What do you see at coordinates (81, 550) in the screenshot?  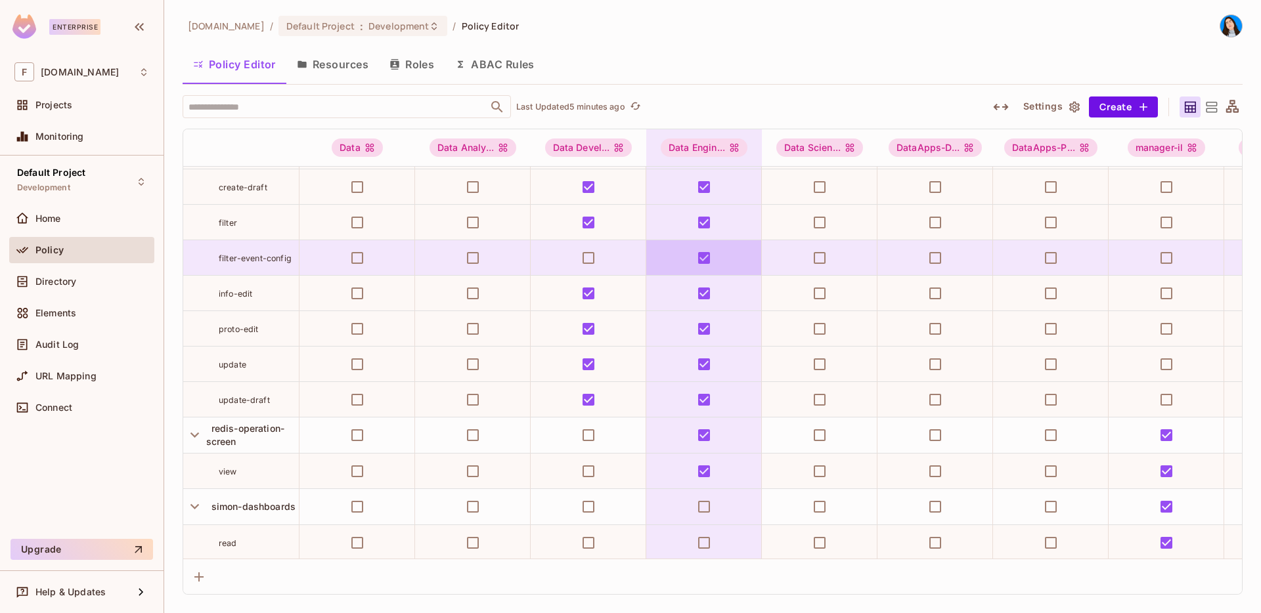 I see `button: Upgrade` at bounding box center [81, 550].